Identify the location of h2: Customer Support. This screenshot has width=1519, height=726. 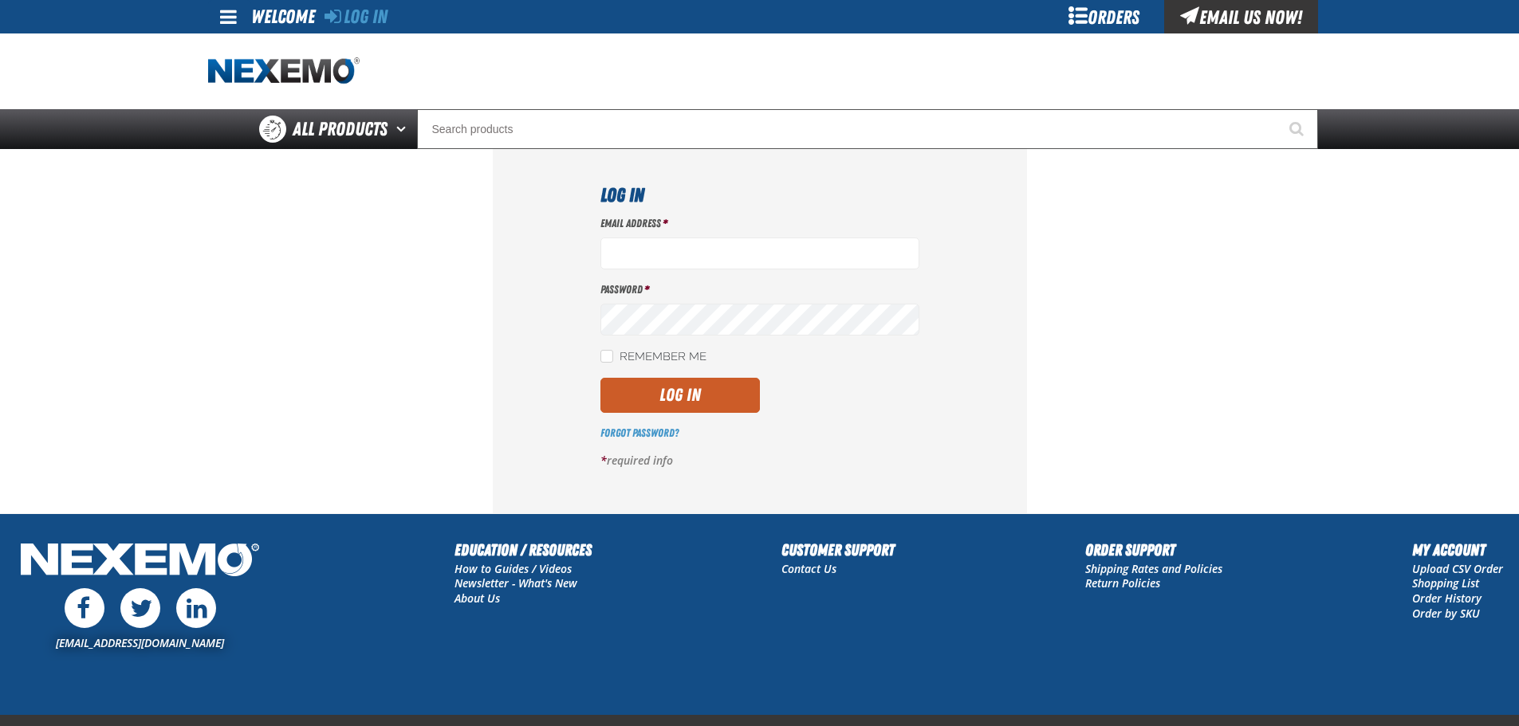
(838, 550).